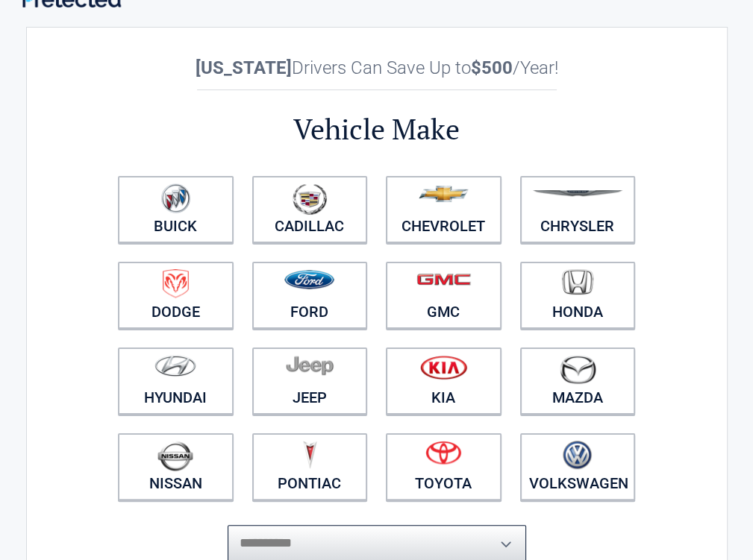  Describe the element at coordinates (175, 456) in the screenshot. I see `img: nissan` at that location.